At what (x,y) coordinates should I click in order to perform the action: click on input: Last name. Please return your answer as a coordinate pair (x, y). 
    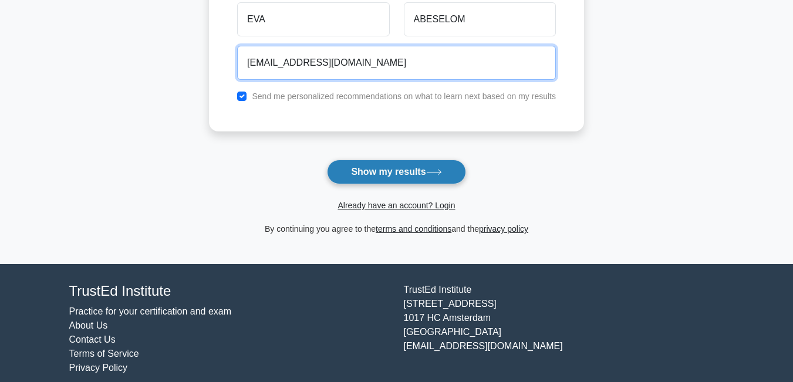
    Looking at the image, I should click on (479, 19).